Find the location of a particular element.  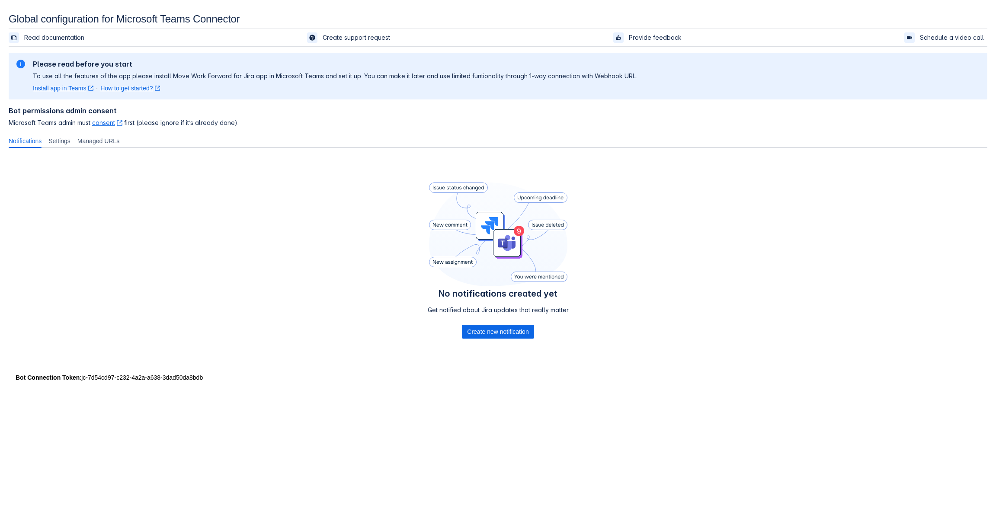

span: Create support request is located at coordinates (356, 38).